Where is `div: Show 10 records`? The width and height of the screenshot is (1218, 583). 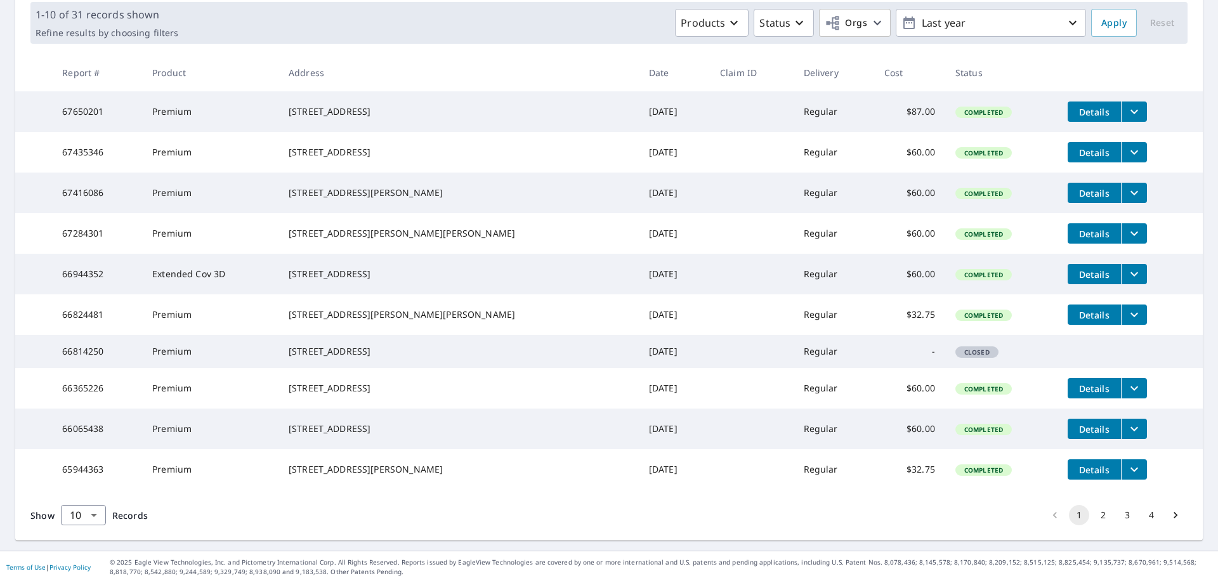 div: Show 10 records is located at coordinates (83, 515).